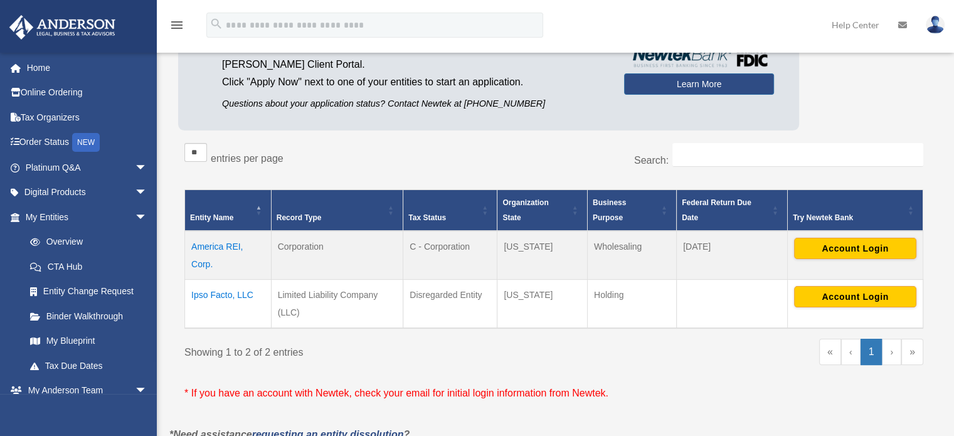 The width and height of the screenshot is (954, 436). Describe the element at coordinates (247, 158) in the screenshot. I see `label: entries per page` at that location.